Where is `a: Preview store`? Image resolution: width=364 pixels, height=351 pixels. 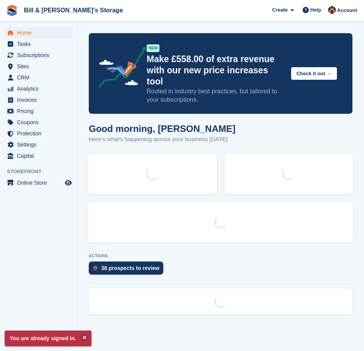 a: Preview store is located at coordinates (68, 183).